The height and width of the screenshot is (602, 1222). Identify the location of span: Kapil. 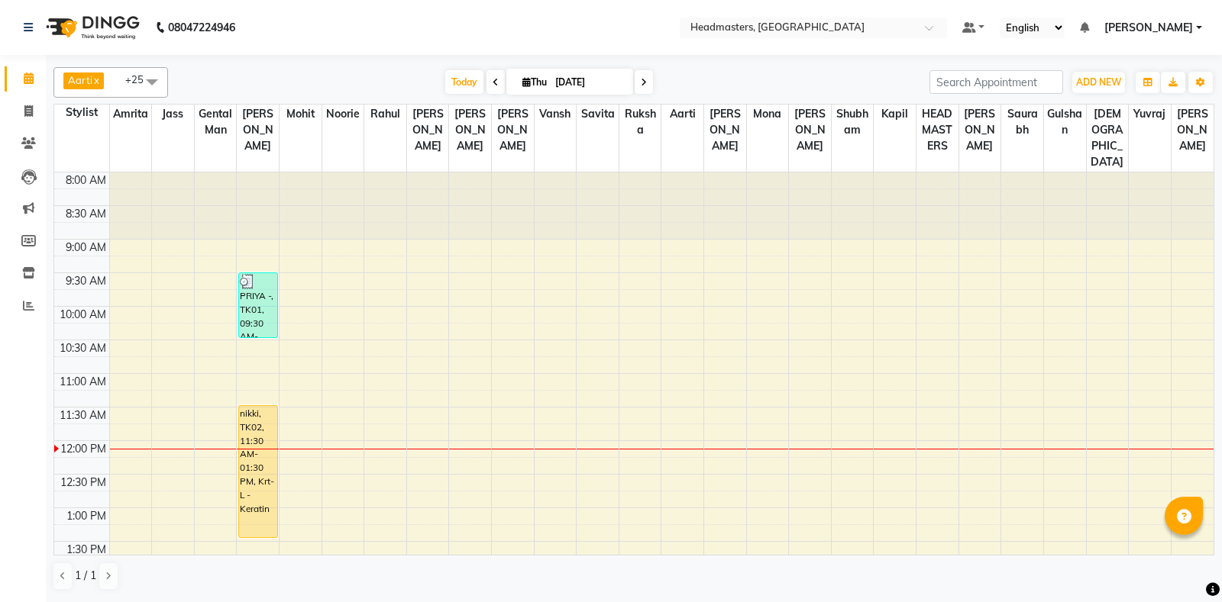
(894, 114).